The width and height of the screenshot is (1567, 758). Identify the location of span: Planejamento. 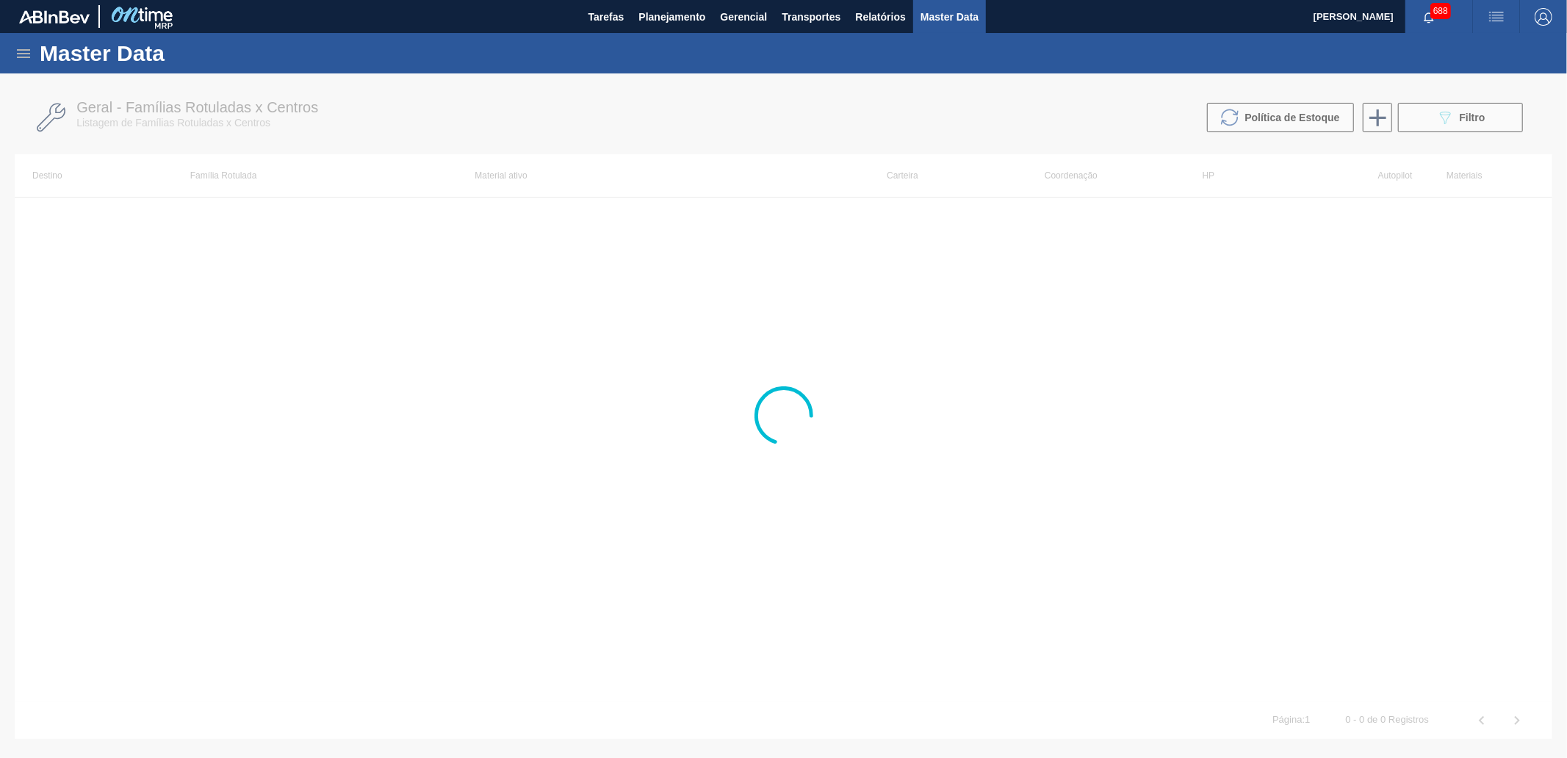
(672, 17).